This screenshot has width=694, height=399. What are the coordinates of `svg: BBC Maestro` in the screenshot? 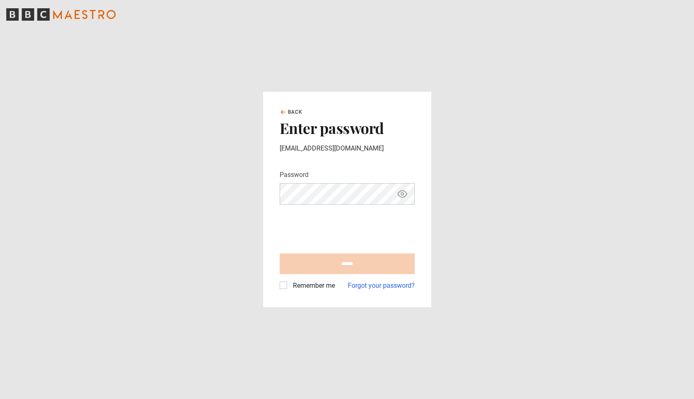 It's located at (61, 14).